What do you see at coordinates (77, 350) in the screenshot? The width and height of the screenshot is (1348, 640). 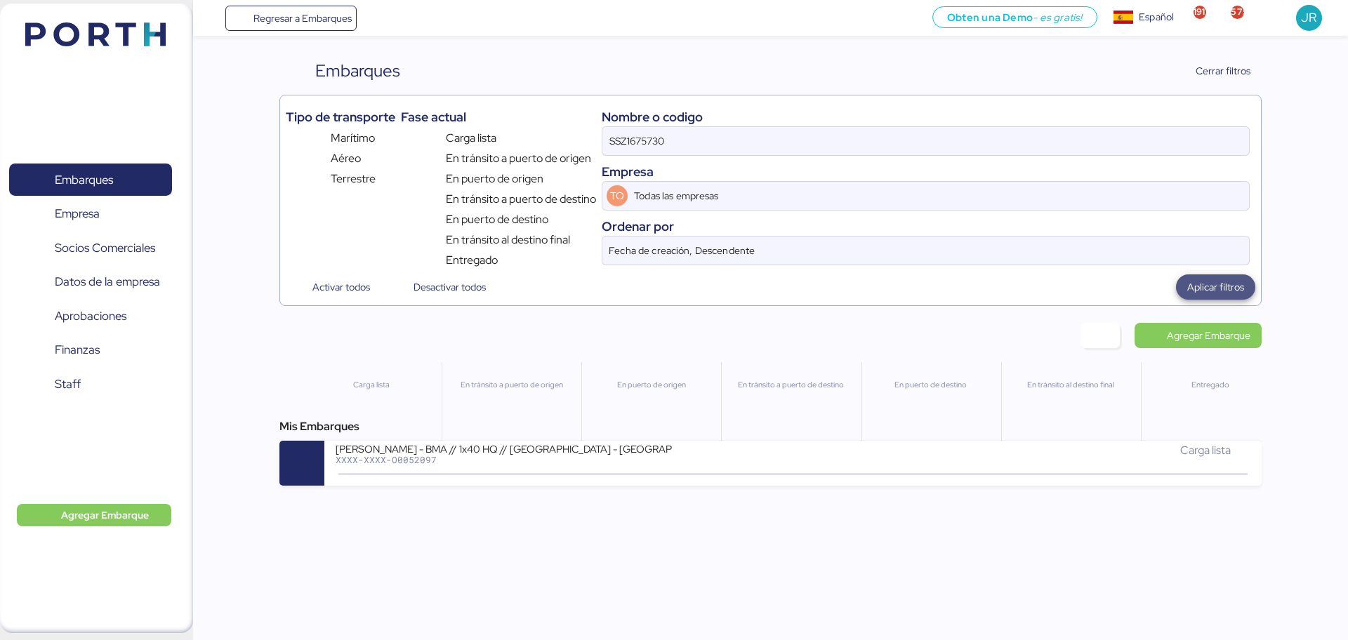 I see `span: Finanzas` at bounding box center [77, 350].